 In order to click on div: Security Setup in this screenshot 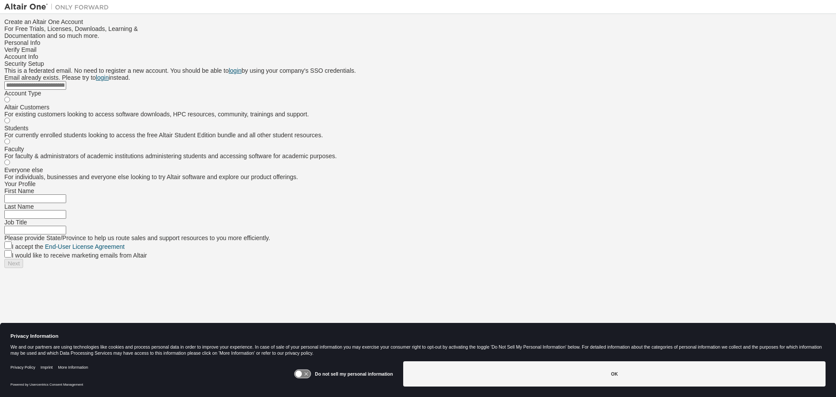, I will do `click(418, 64)`.